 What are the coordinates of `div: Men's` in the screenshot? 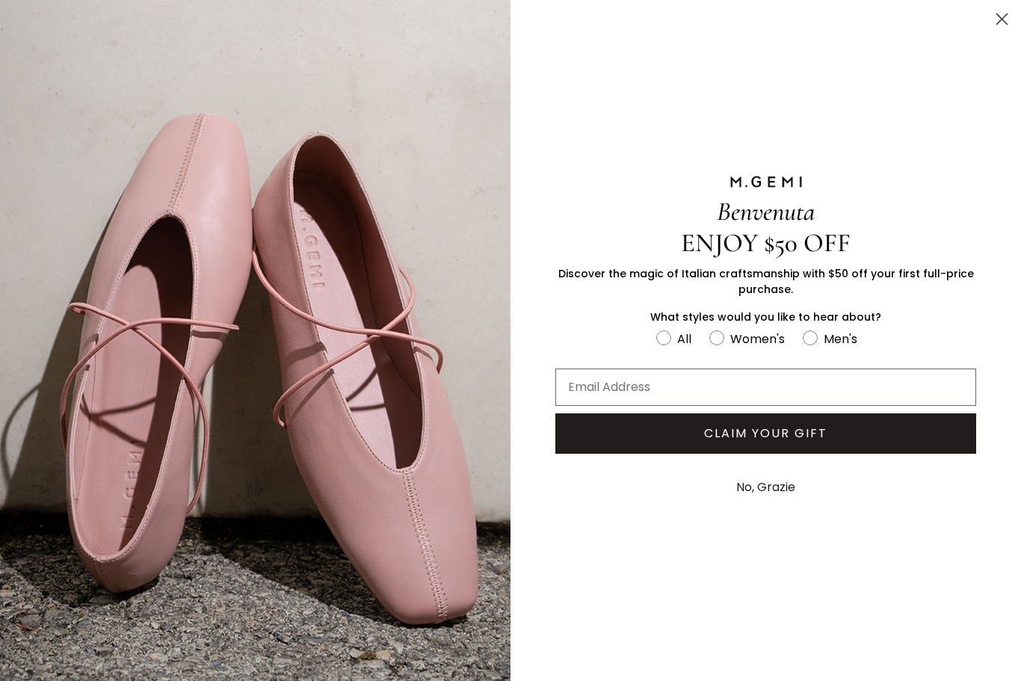 It's located at (840, 338).